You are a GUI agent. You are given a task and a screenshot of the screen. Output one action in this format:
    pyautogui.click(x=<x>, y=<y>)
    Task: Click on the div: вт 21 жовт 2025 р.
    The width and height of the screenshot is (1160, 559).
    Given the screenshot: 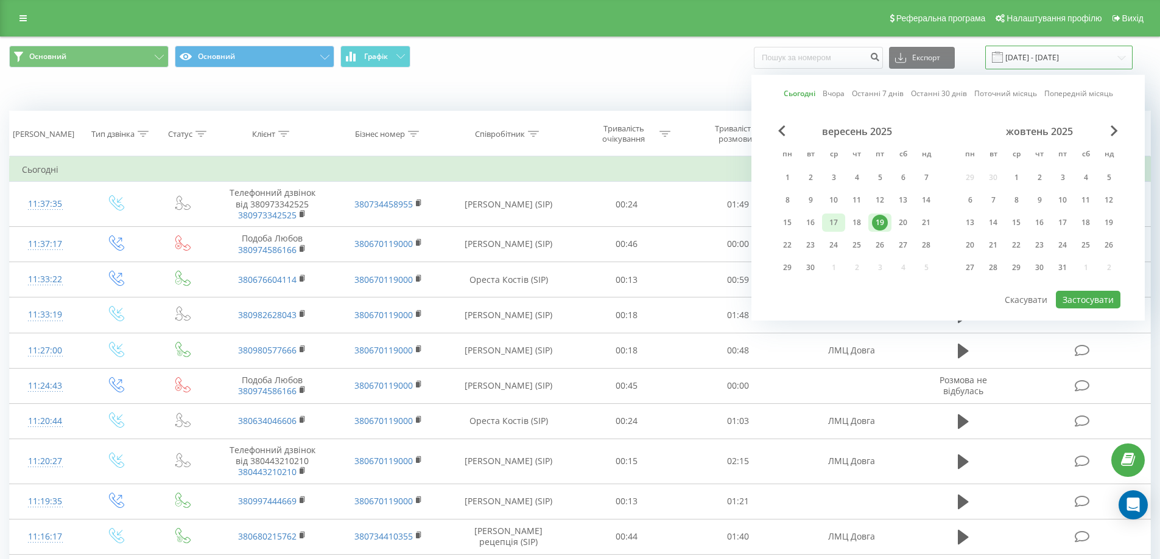 What is the action you would take?
    pyautogui.click(x=993, y=245)
    